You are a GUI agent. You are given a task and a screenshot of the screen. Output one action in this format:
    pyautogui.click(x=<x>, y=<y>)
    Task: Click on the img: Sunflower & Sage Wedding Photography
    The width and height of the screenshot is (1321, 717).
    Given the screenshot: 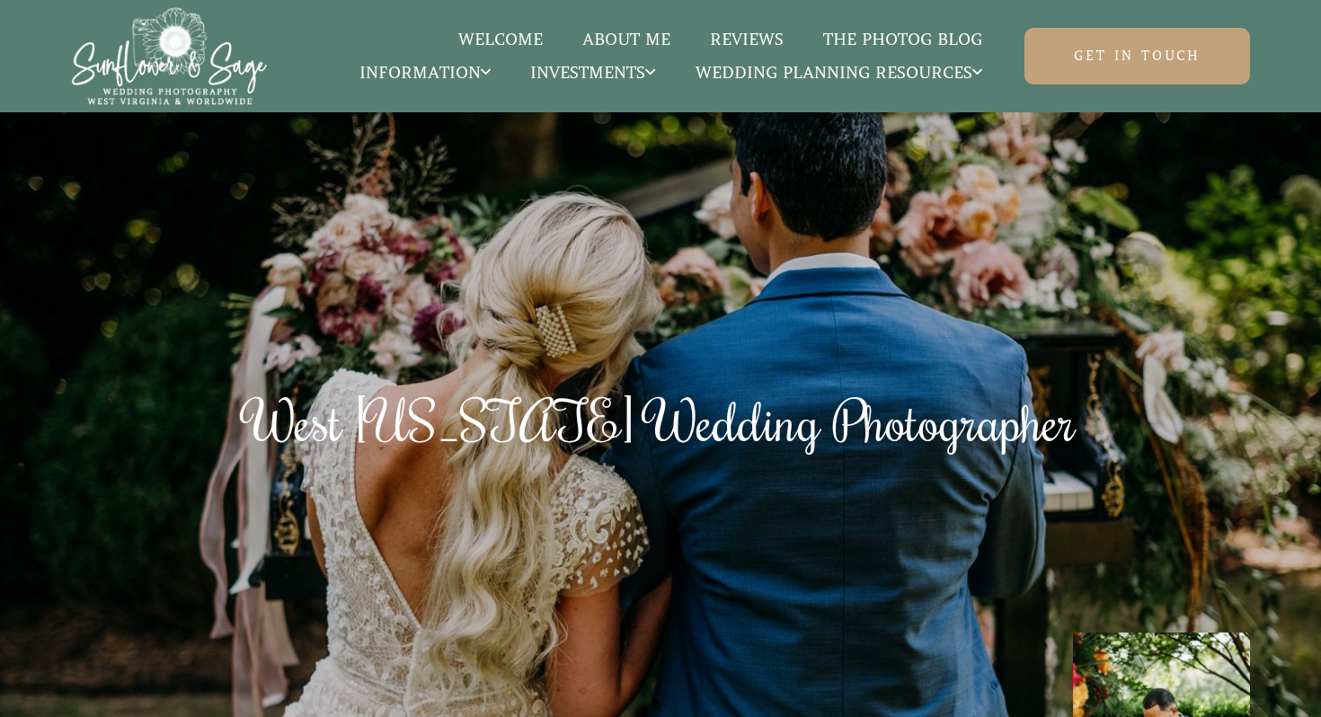 What is the action you would take?
    pyautogui.click(x=170, y=57)
    